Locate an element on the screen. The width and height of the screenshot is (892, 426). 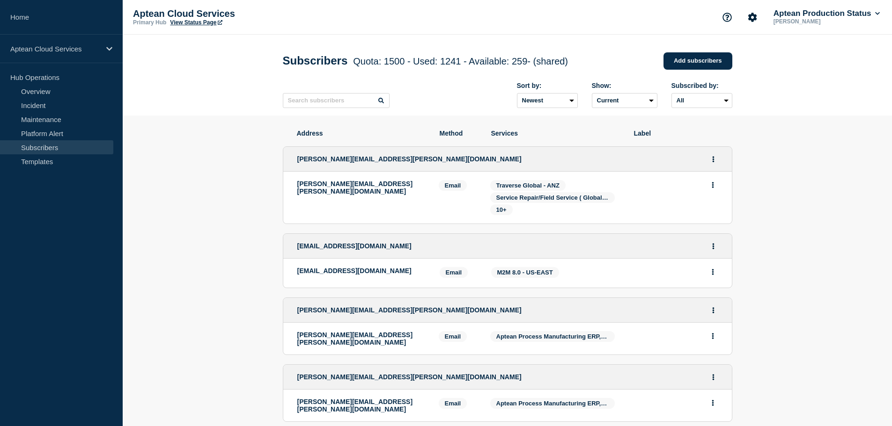
button: Aptean Production Status is located at coordinates (826, 14).